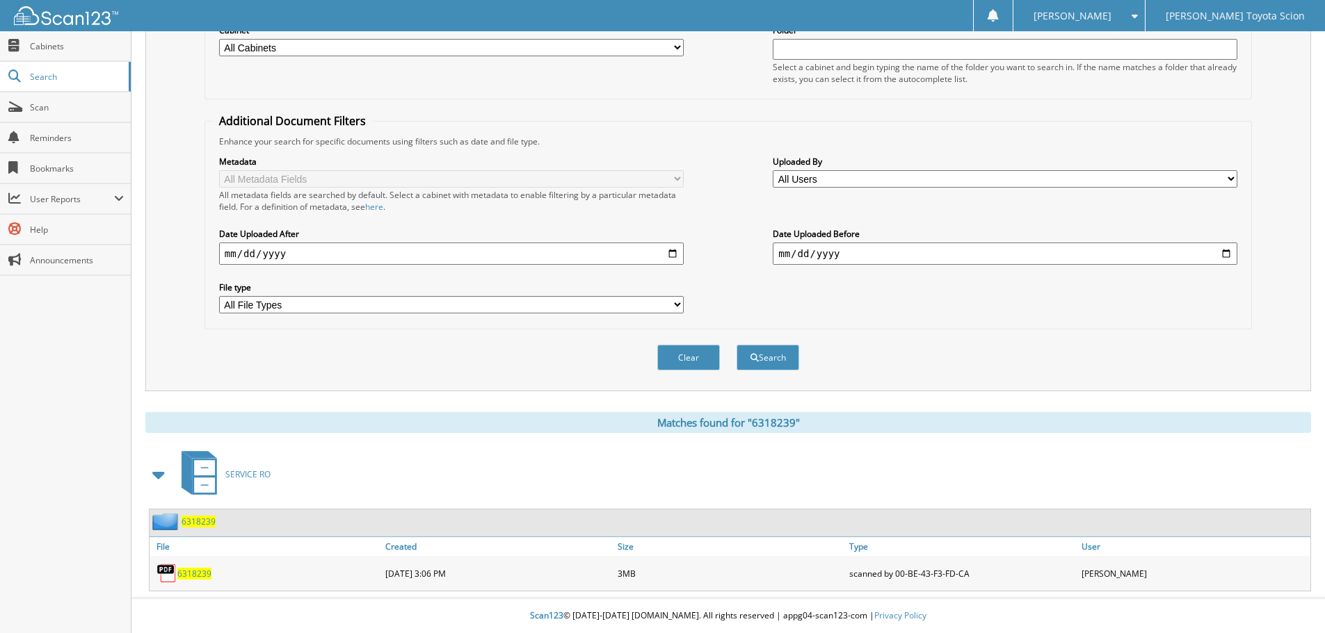 The width and height of the screenshot is (1325, 633). What do you see at coordinates (962, 546) in the screenshot?
I see `a: Type` at bounding box center [962, 546].